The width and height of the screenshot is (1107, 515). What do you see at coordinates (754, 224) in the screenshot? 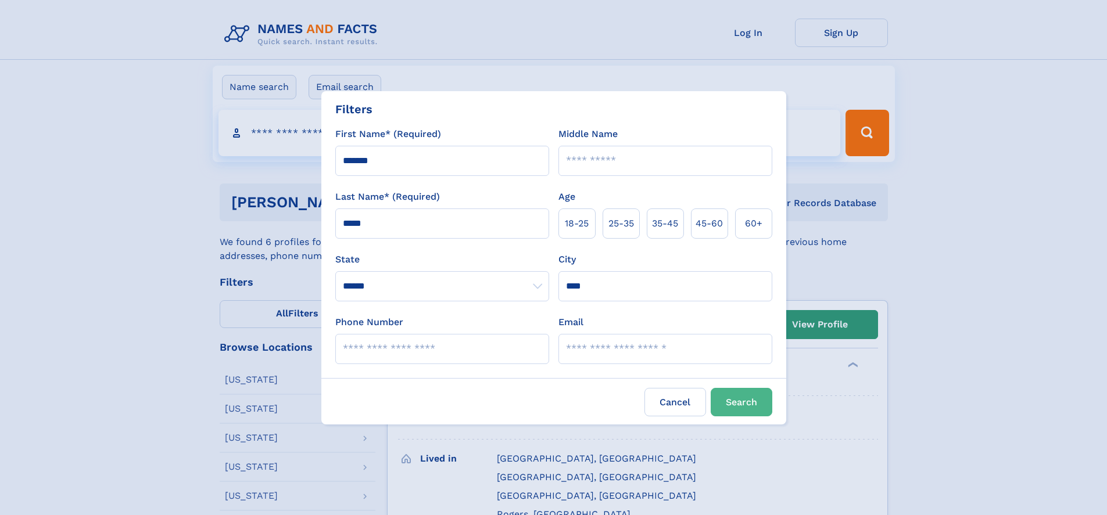
I see `span: 60+` at bounding box center [754, 224].